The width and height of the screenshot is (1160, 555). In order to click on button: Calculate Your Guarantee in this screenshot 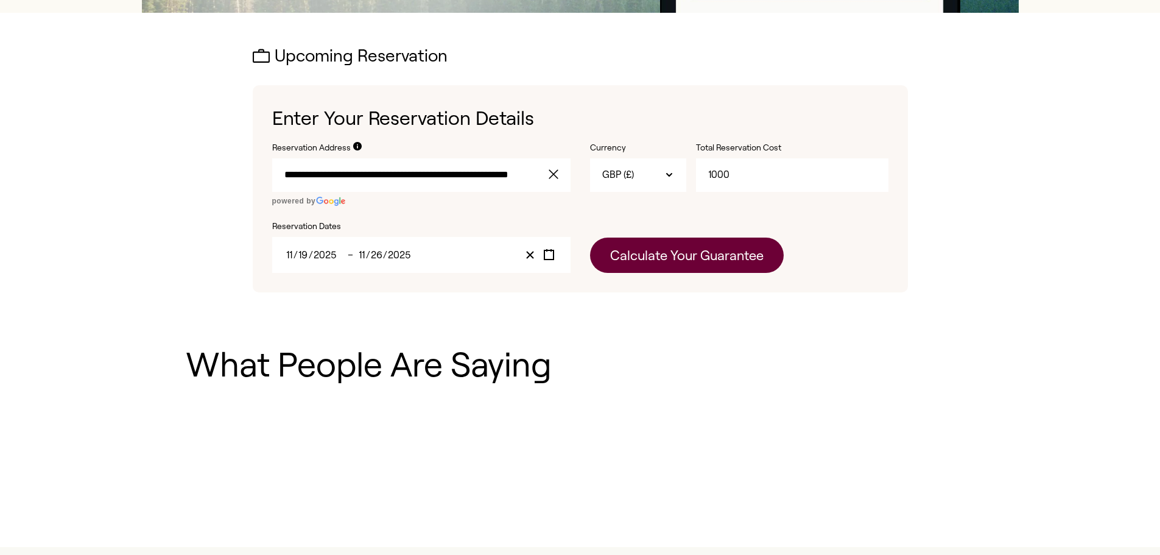, I will do `click(687, 255)`.